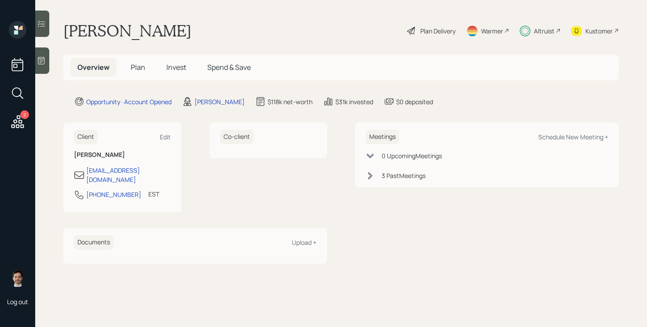 The width and height of the screenshot is (647, 327). What do you see at coordinates (165, 137) in the screenshot?
I see `div: Edit` at bounding box center [165, 137].